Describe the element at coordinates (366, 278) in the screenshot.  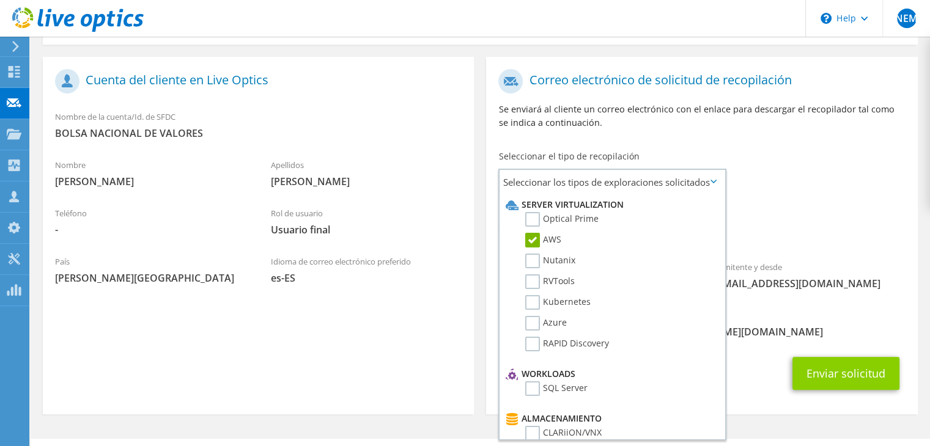
I see `span: es-ES` at that location.